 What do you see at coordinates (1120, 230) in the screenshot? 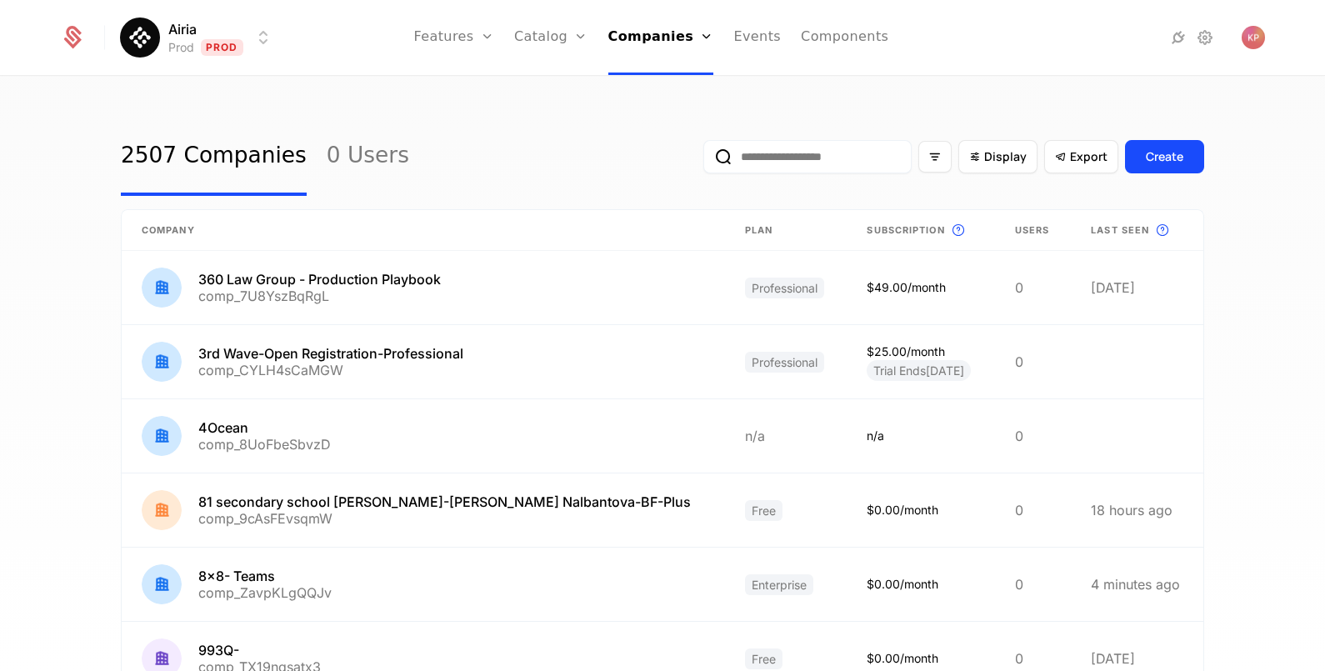
I see `span: Last seen` at bounding box center [1120, 230].